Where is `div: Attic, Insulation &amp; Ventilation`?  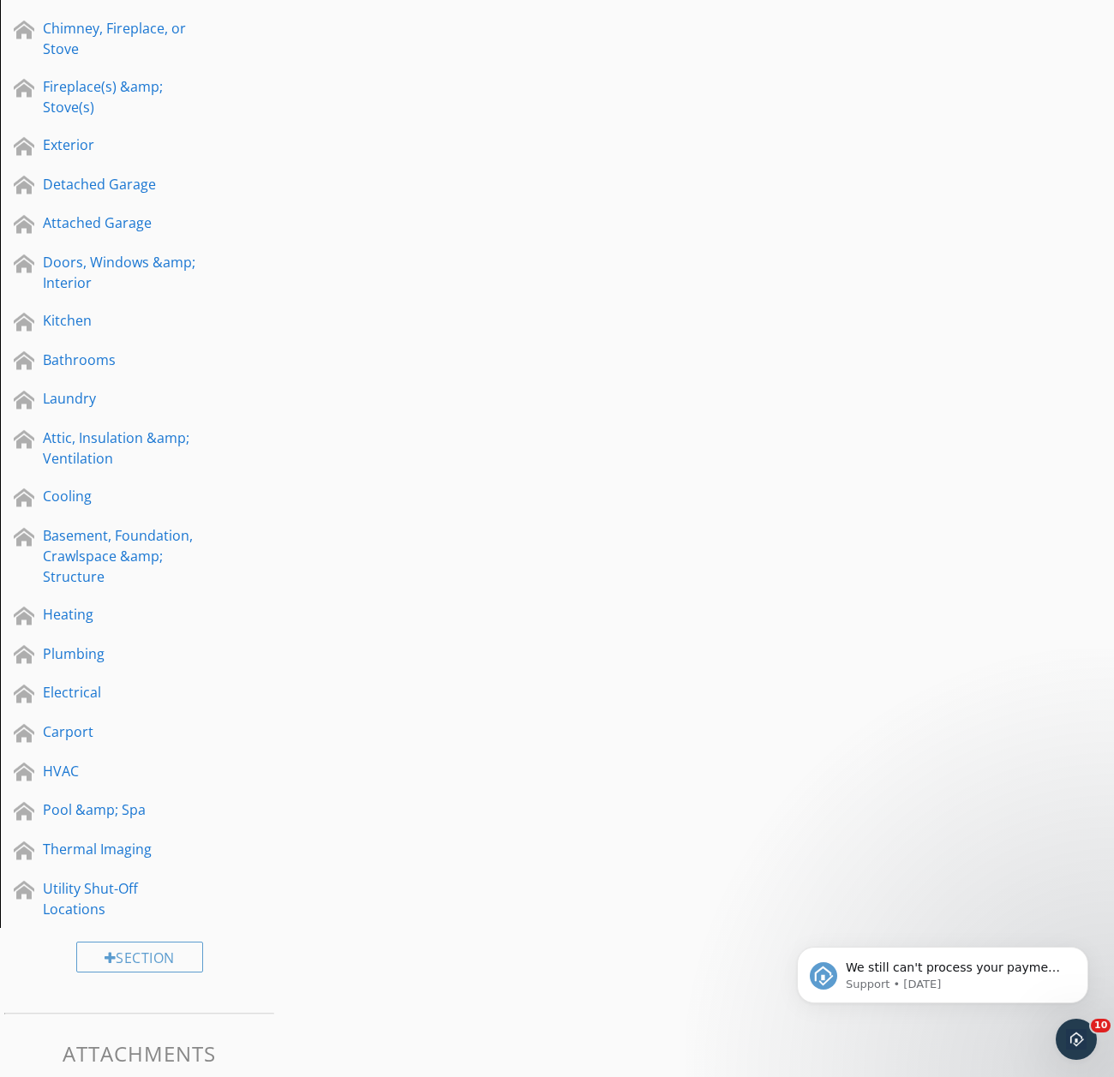
div: Attic, Insulation &amp; Ventilation is located at coordinates (120, 448).